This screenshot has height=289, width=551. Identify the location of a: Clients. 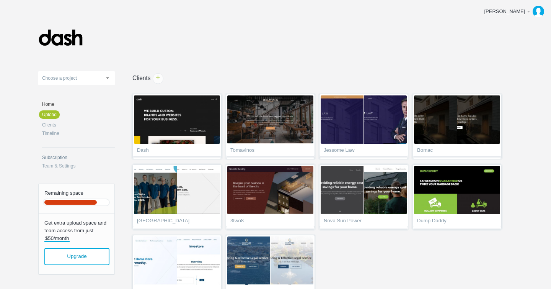
(78, 125).